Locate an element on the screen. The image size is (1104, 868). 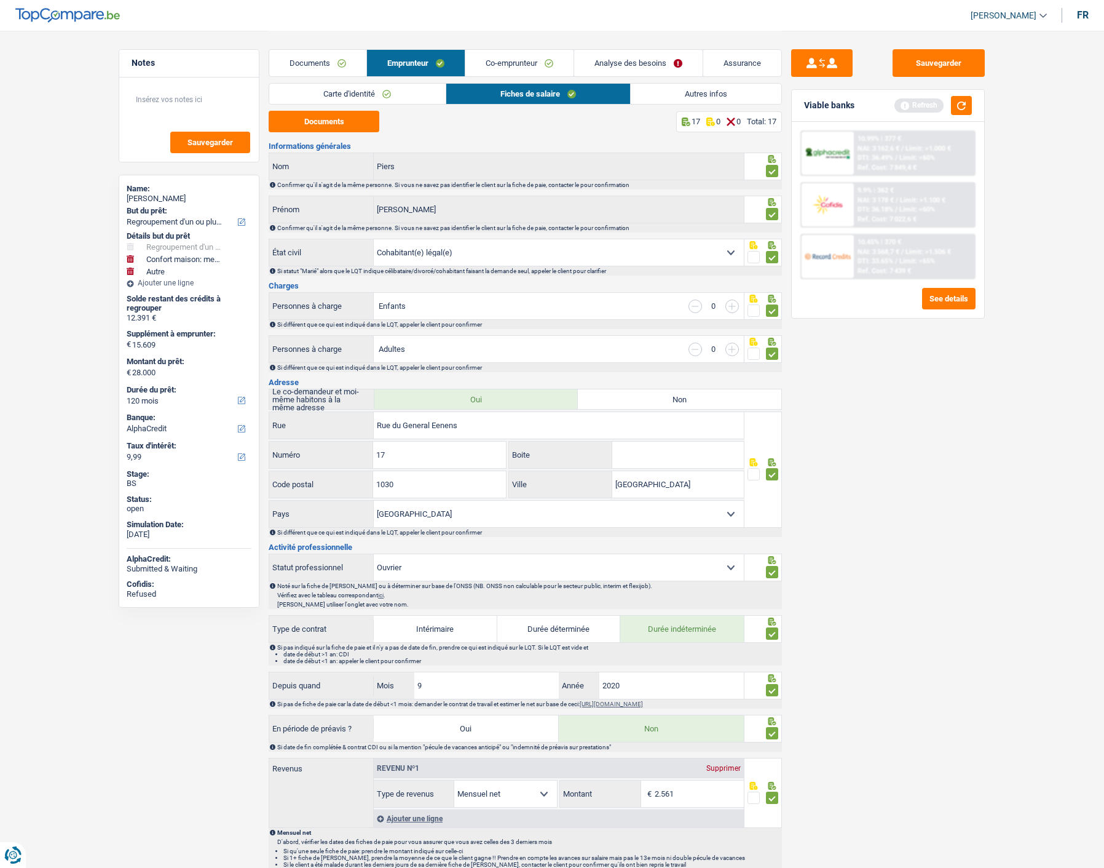
div: Détails but du prêt is located at coordinates (189, 236).